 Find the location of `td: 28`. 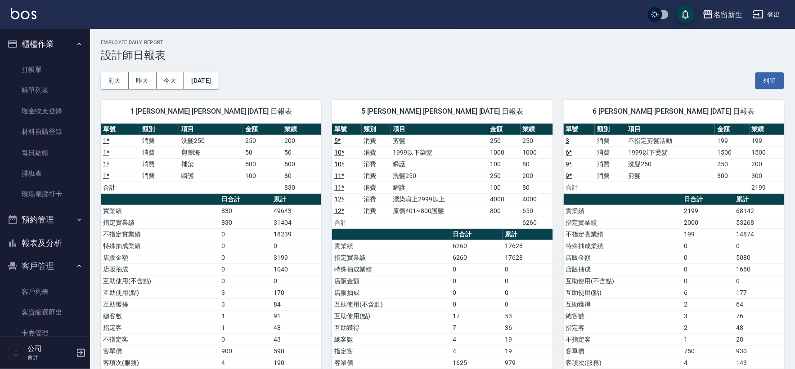

td: 28 is located at coordinates (759, 340).